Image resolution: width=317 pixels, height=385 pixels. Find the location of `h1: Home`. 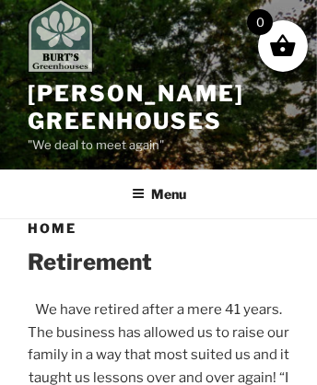

h1: Home is located at coordinates (158, 228).